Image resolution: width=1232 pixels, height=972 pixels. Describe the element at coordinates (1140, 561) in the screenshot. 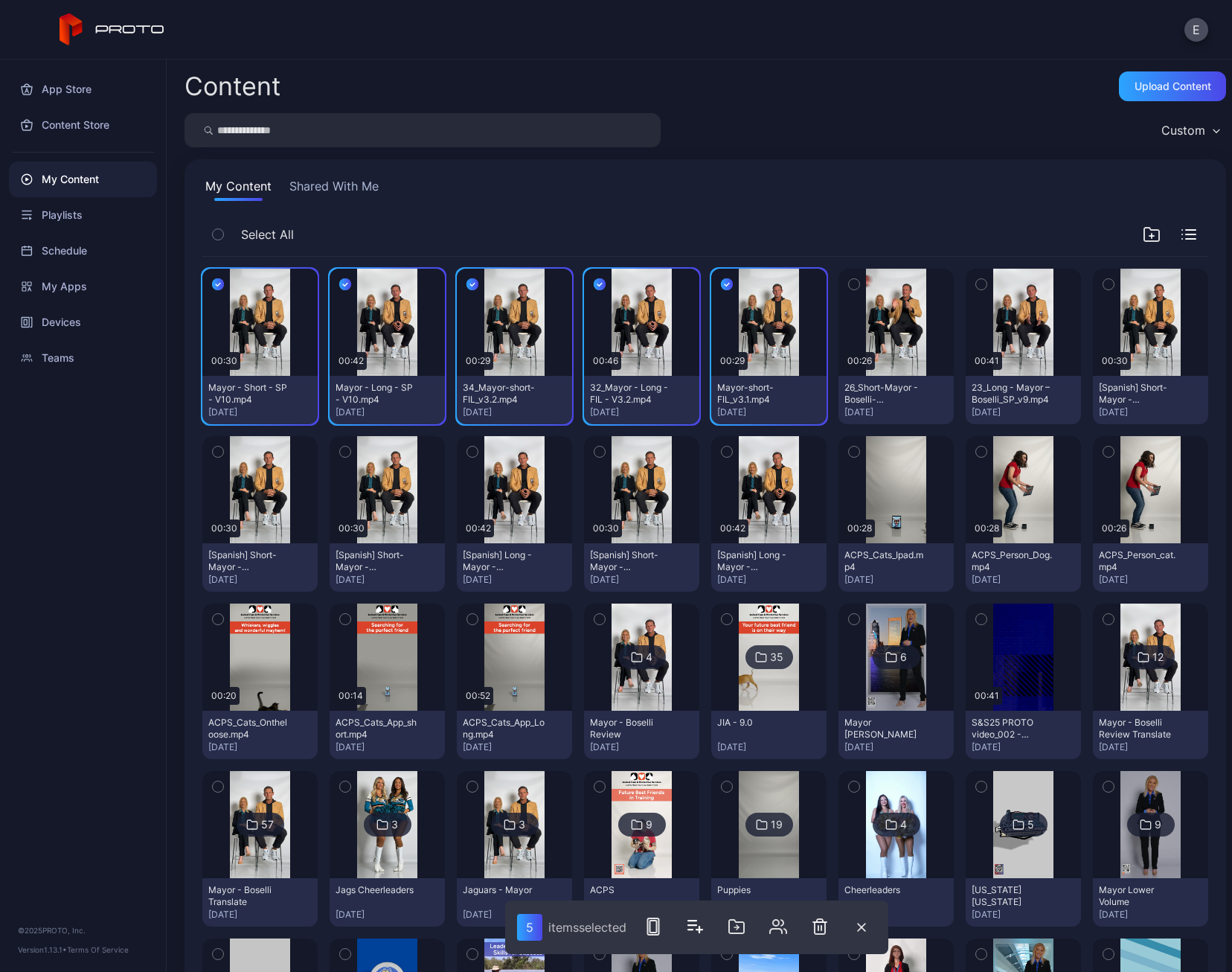

I see `div: ACPS_Person_cat.mp4` at that location.